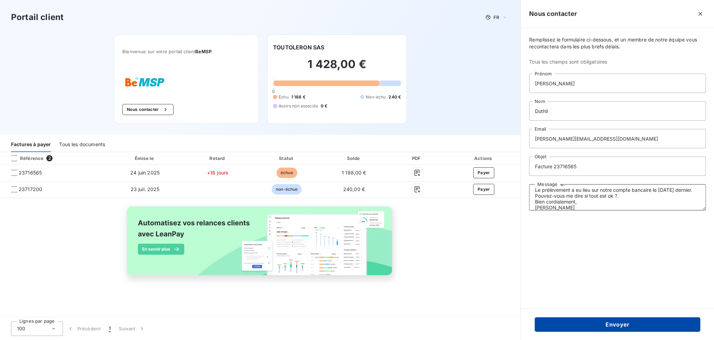  Describe the element at coordinates (218, 173) in the screenshot. I see `span: +18 jours` at that location.